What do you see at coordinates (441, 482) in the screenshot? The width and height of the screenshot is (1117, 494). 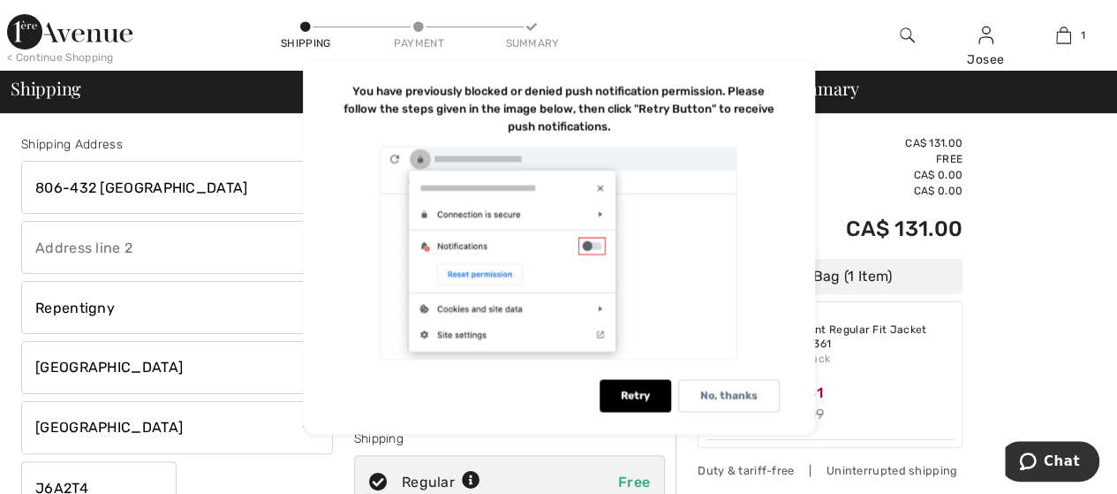 I see `div: Regular` at bounding box center [441, 482].